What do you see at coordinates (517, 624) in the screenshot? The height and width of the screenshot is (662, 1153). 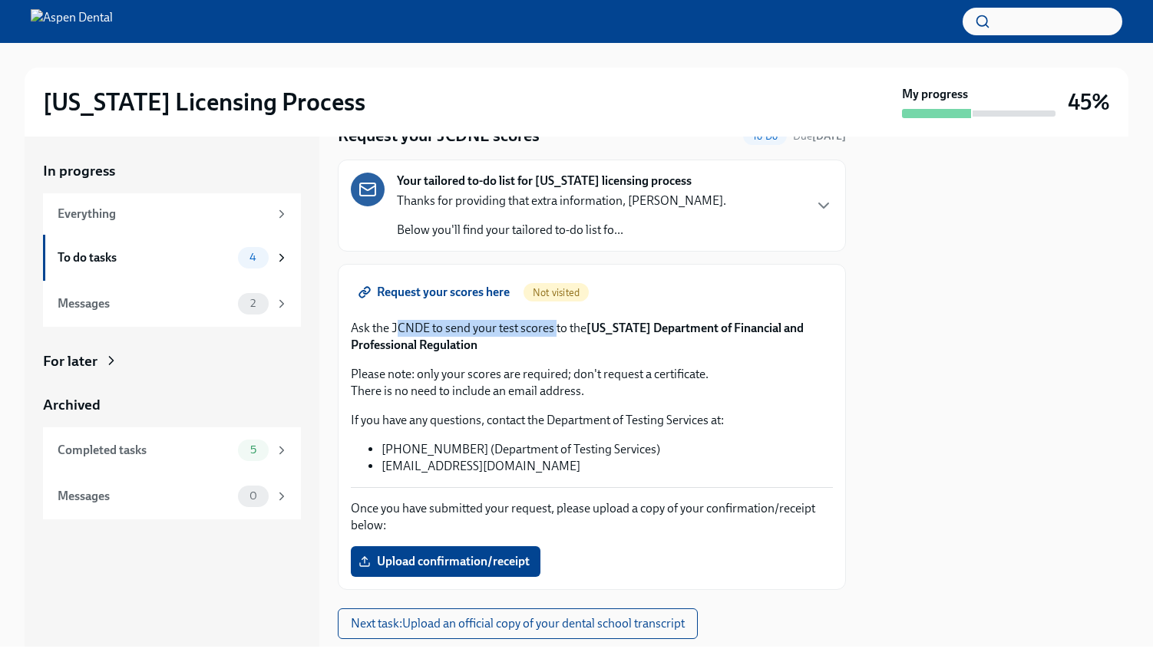 I see `button: Next task:Upload an official copy of your dental school transcript` at bounding box center [517, 624].